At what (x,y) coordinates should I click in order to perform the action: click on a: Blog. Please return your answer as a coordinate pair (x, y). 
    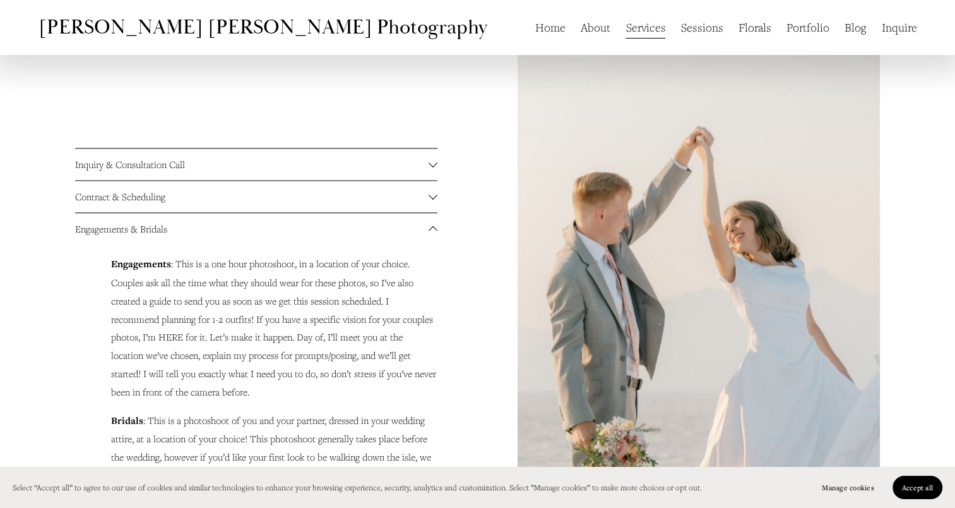
    Looking at the image, I should click on (856, 27).